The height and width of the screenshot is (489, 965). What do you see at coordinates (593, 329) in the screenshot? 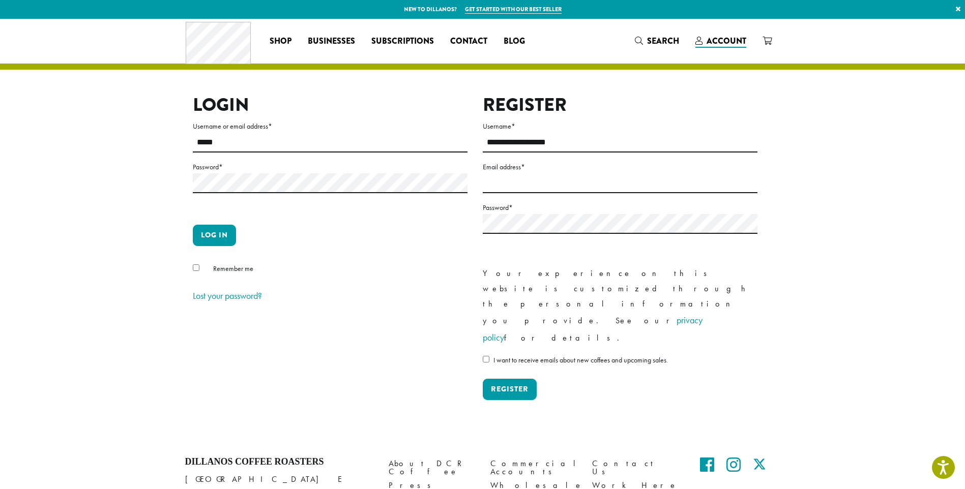
I see `a: privacy policy` at bounding box center [593, 329].